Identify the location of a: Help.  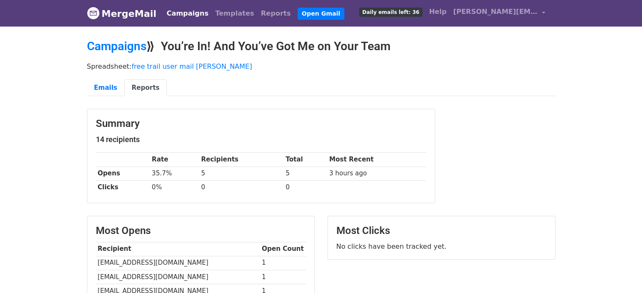
(437, 12).